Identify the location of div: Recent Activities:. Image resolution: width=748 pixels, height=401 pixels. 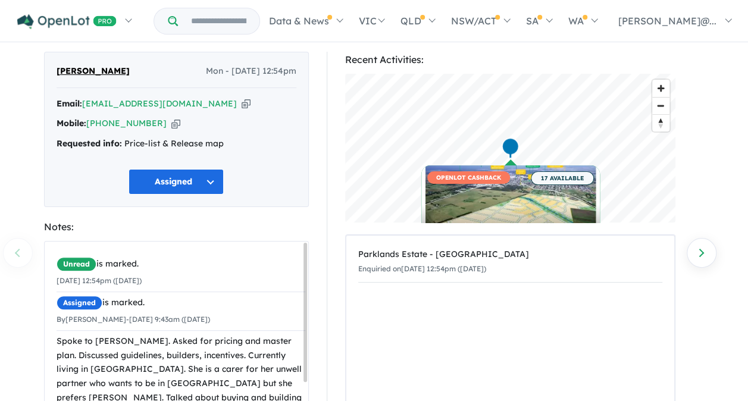
(510, 60).